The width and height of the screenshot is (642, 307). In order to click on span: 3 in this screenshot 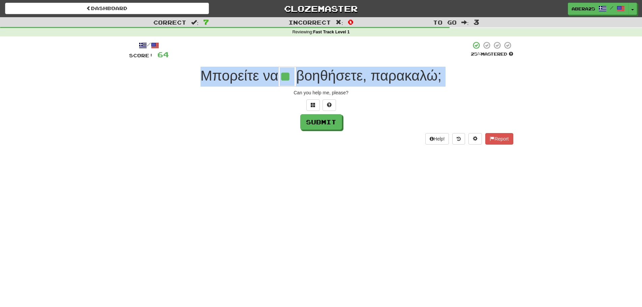, I will do `click(476, 22)`.